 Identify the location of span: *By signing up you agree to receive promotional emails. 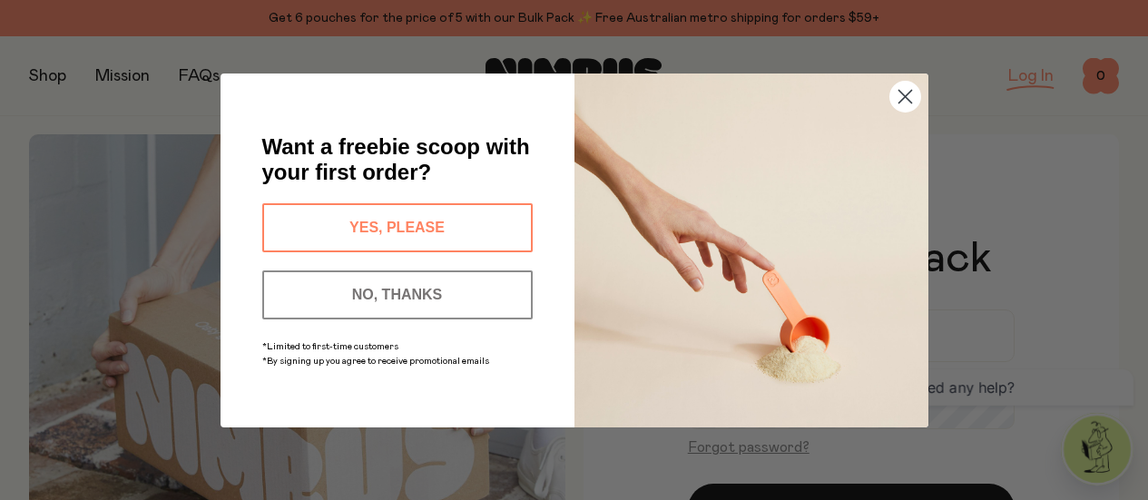
(376, 361).